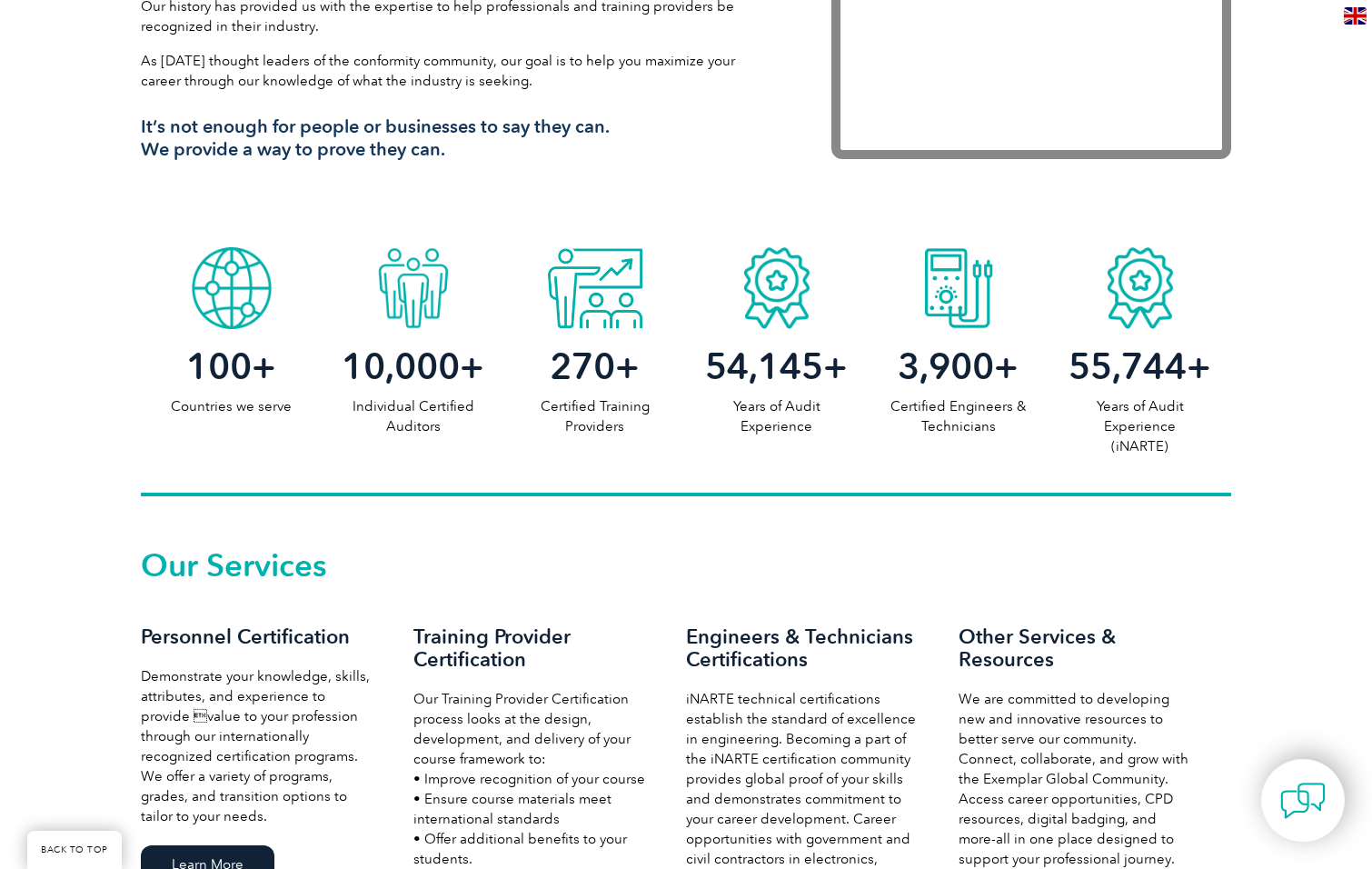  Describe the element at coordinates (413, 416) in the screenshot. I see `p: Individual Certified Auditors` at that location.